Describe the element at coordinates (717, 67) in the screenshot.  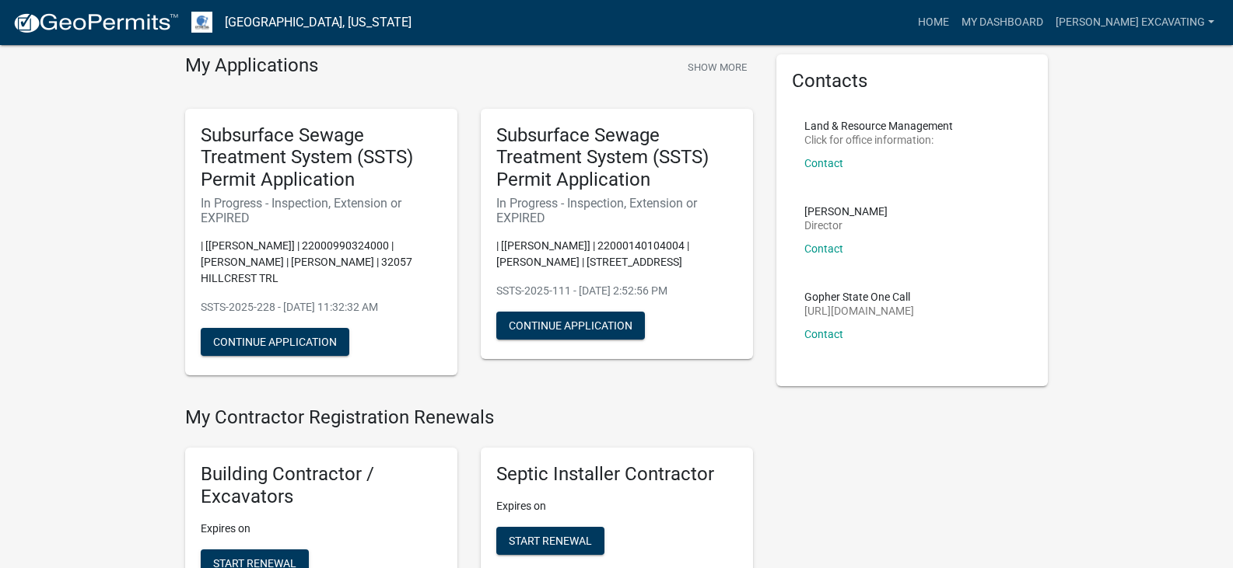
I see `button: Show More` at that location.